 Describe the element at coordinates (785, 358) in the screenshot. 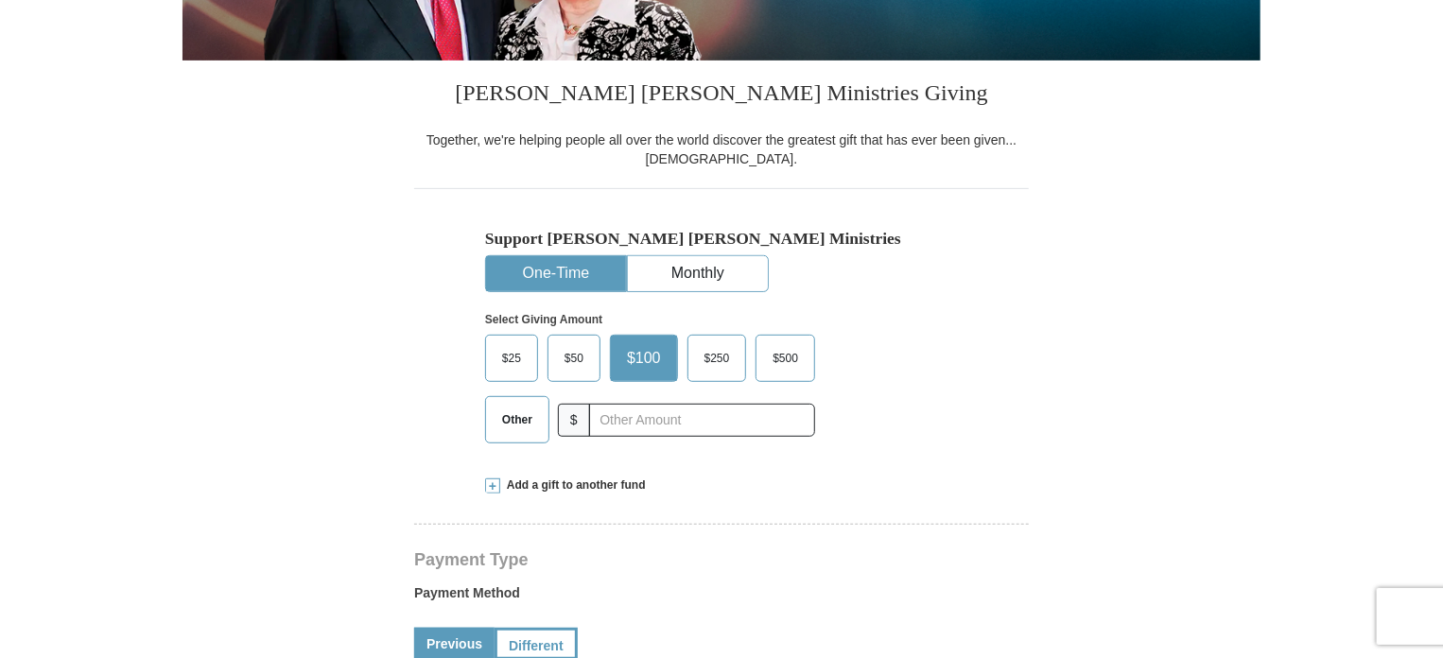

I see `span: $500` at that location.